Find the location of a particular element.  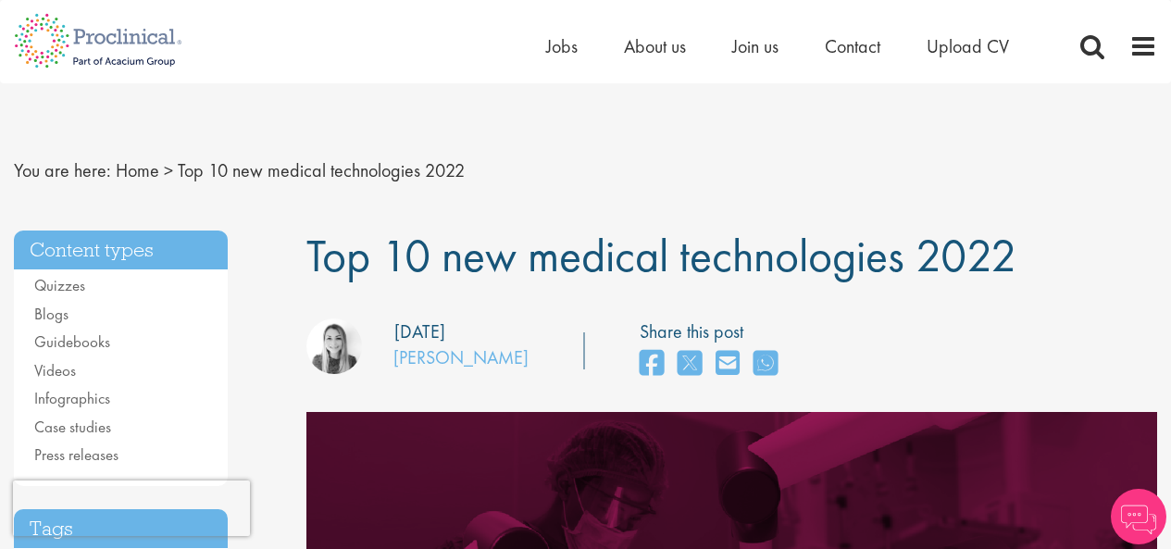

span: Contact is located at coordinates (853, 46).